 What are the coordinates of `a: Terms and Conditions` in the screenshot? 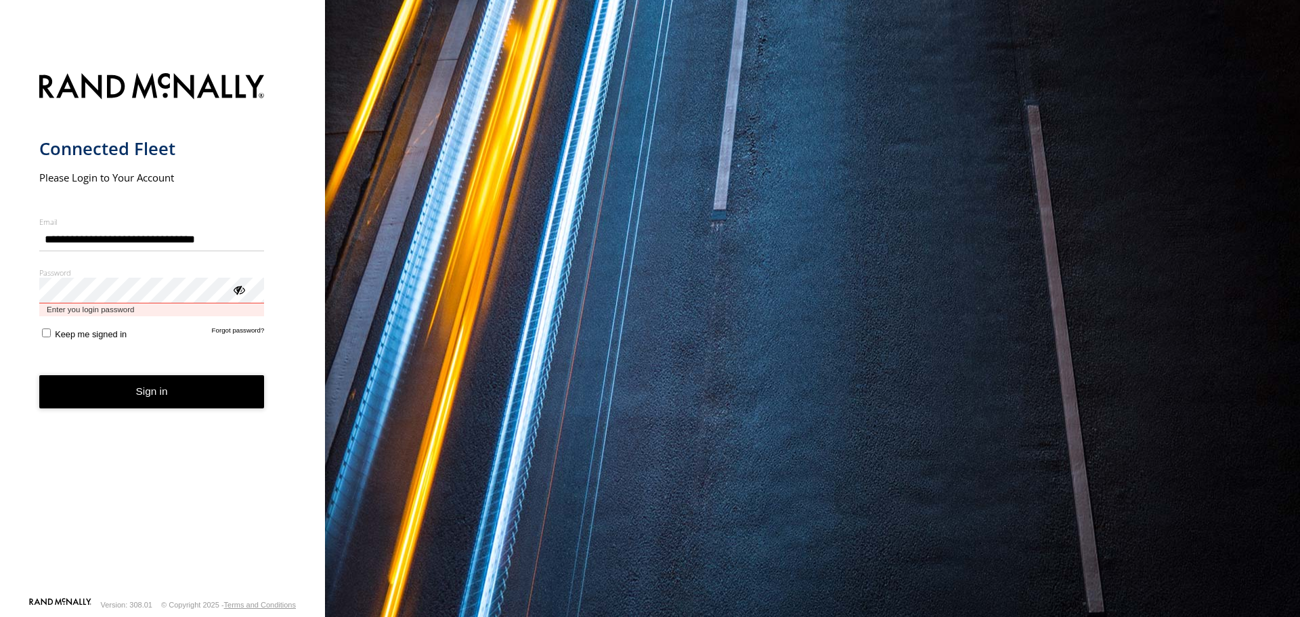 It's located at (260, 604).